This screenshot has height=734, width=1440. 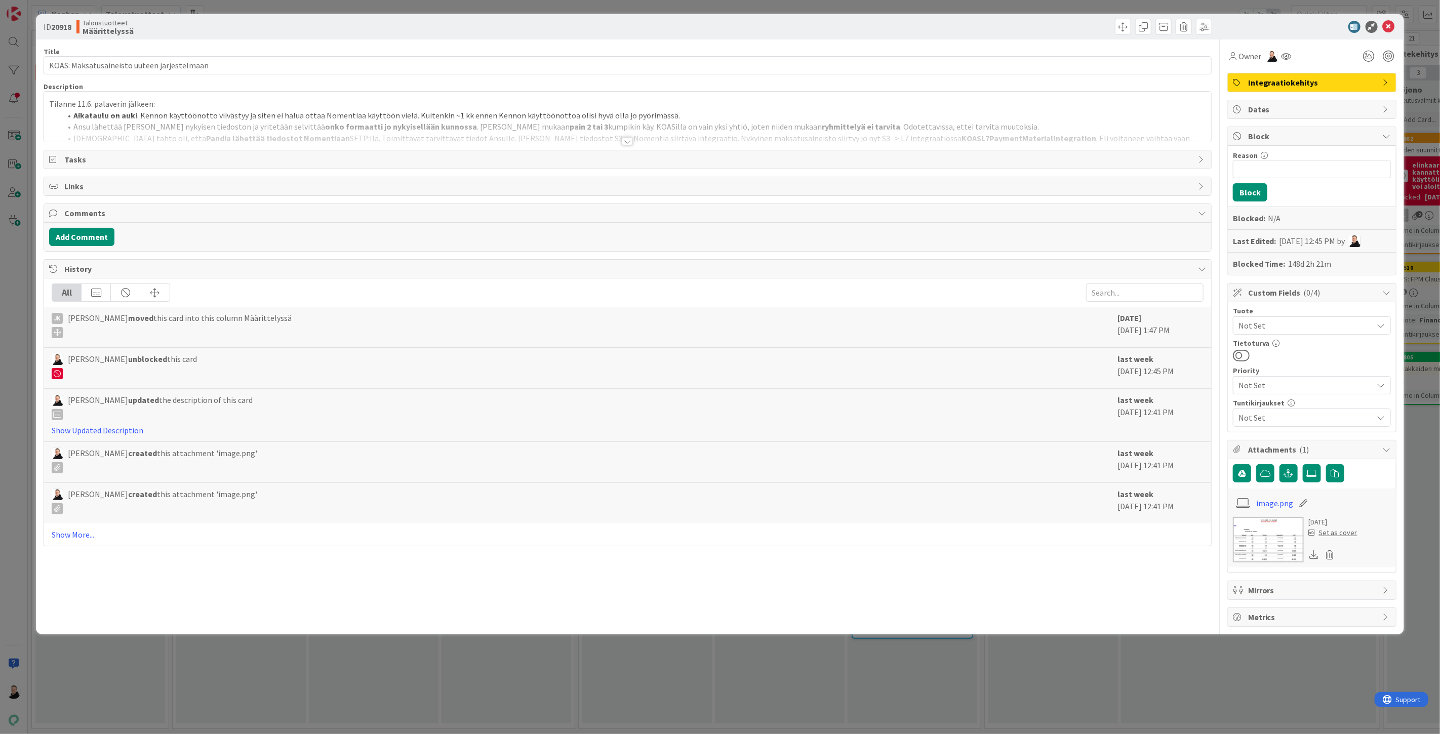 What do you see at coordinates (1310, 264) in the screenshot?
I see `div: 148d 2h 21m` at bounding box center [1310, 264].